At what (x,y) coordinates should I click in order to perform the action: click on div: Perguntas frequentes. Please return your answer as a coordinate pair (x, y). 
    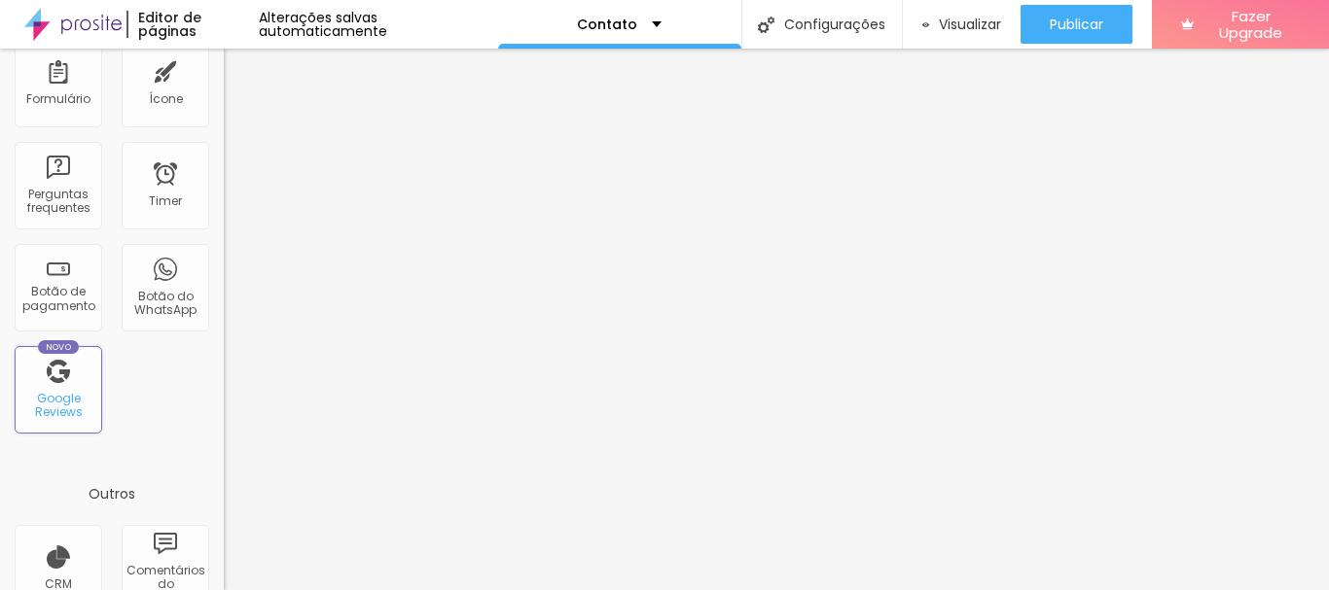
    Looking at the image, I should click on (57, 201).